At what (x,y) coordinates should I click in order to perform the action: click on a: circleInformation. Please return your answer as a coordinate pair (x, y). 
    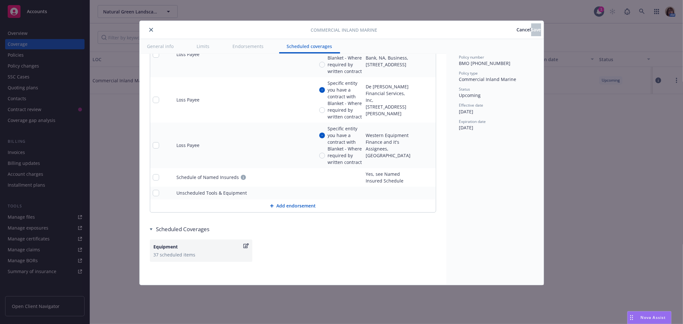
    Looking at the image, I should click on (243, 177).